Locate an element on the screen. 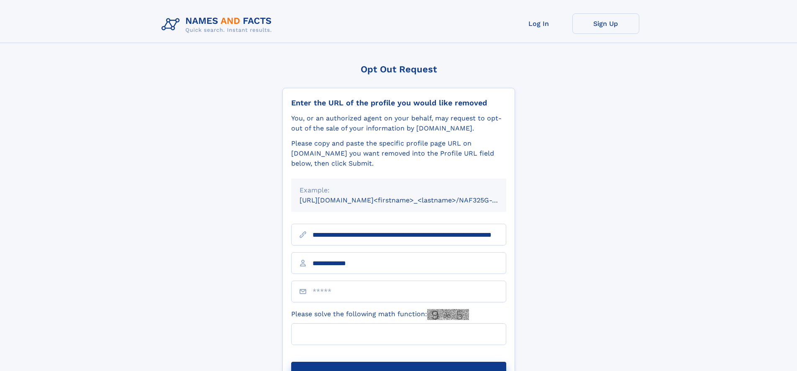 The image size is (797, 371). div: Example: is located at coordinates (399, 190).